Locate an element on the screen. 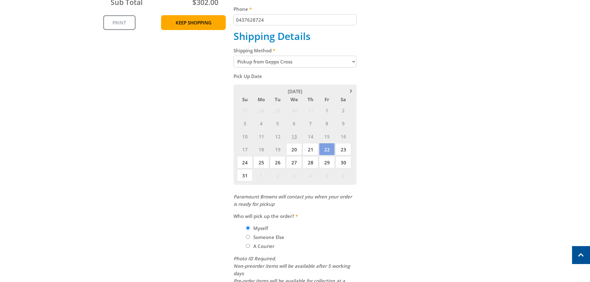  label: Who will pick up the order? is located at coordinates (295, 216).